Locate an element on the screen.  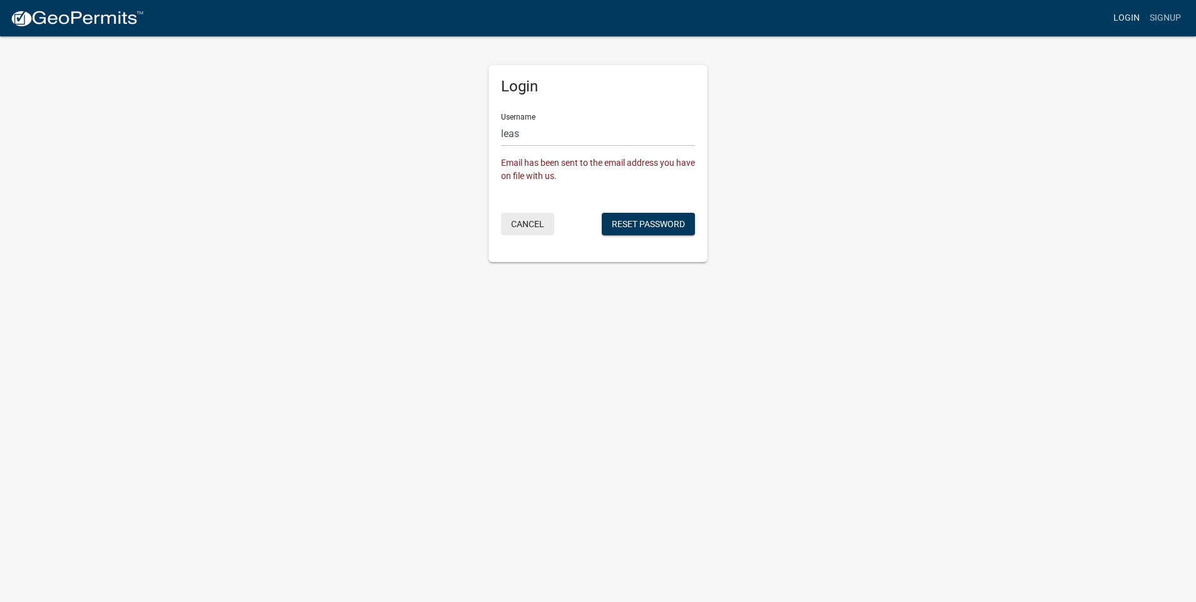
button: Reset Password is located at coordinates (648, 224).